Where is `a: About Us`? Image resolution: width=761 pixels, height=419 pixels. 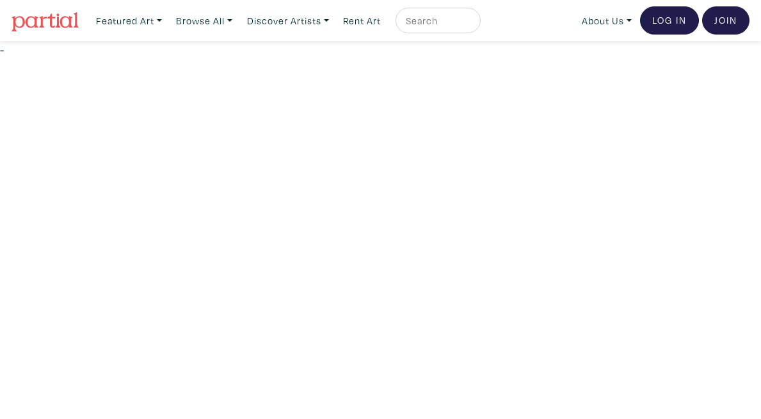
a: About Us is located at coordinates (607, 20).